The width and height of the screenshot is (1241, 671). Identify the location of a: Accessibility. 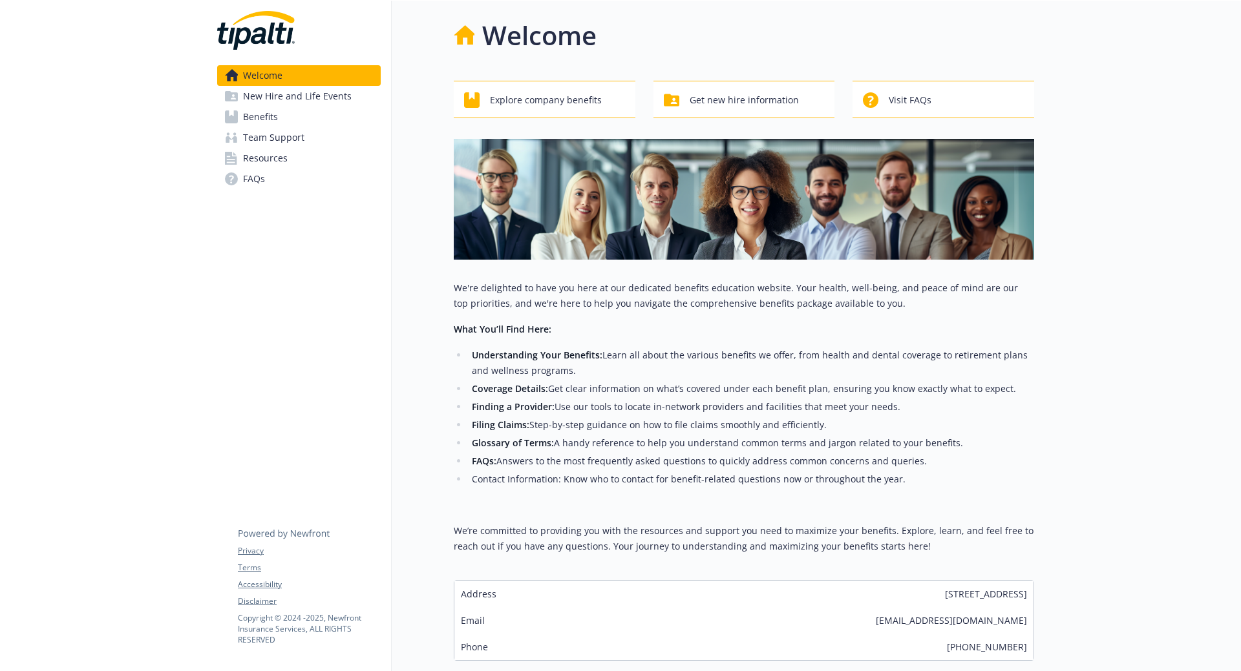
(309, 585).